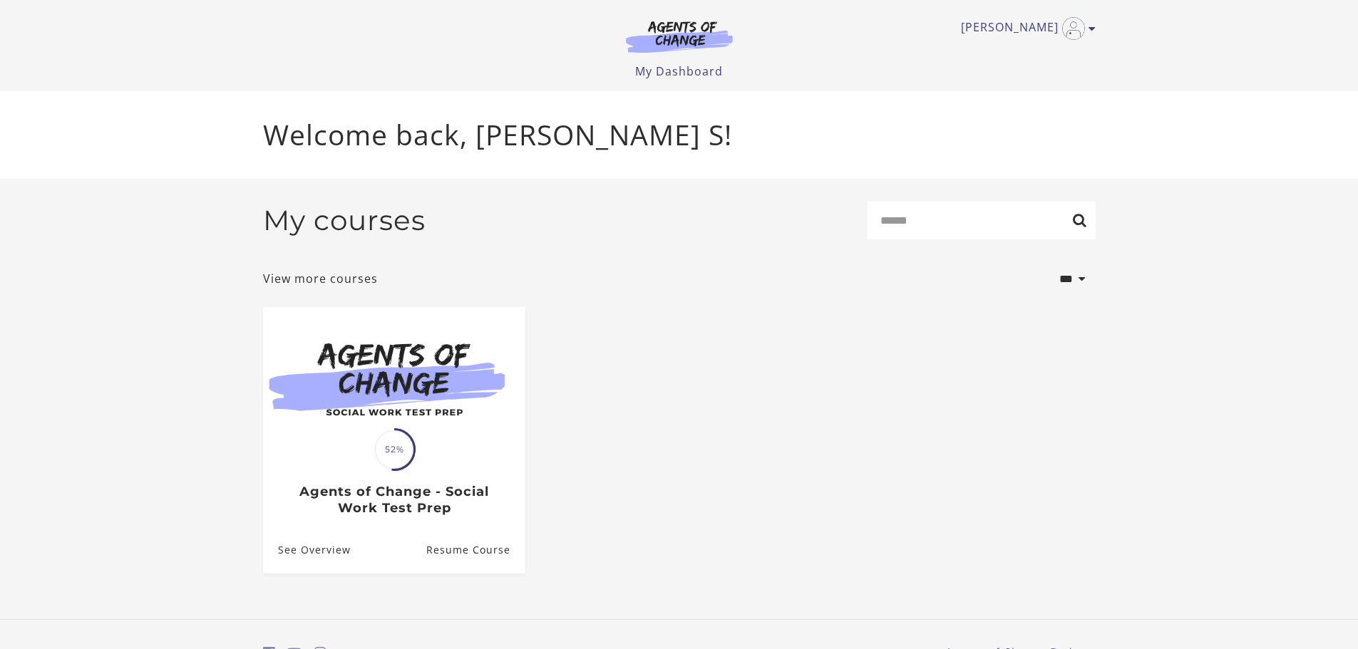 This screenshot has height=649, width=1358. What do you see at coordinates (679, 71) in the screenshot?
I see `a: My Dashboard` at bounding box center [679, 71].